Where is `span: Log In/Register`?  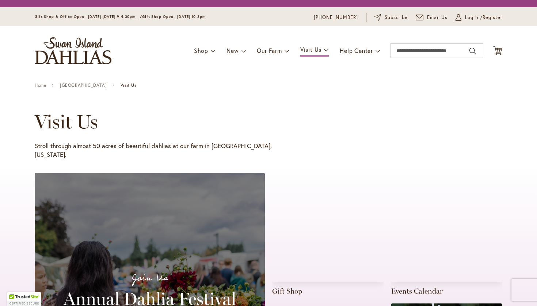
span: Log In/Register is located at coordinates (483, 18).